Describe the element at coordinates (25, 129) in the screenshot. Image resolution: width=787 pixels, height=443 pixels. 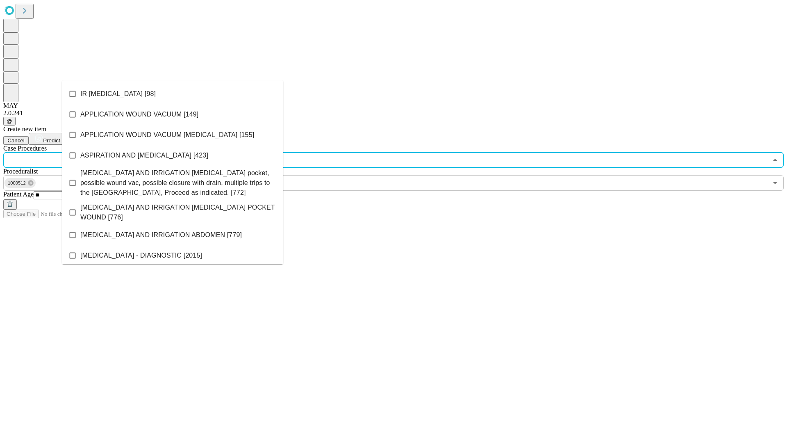
I see `span: Create new item` at that location.